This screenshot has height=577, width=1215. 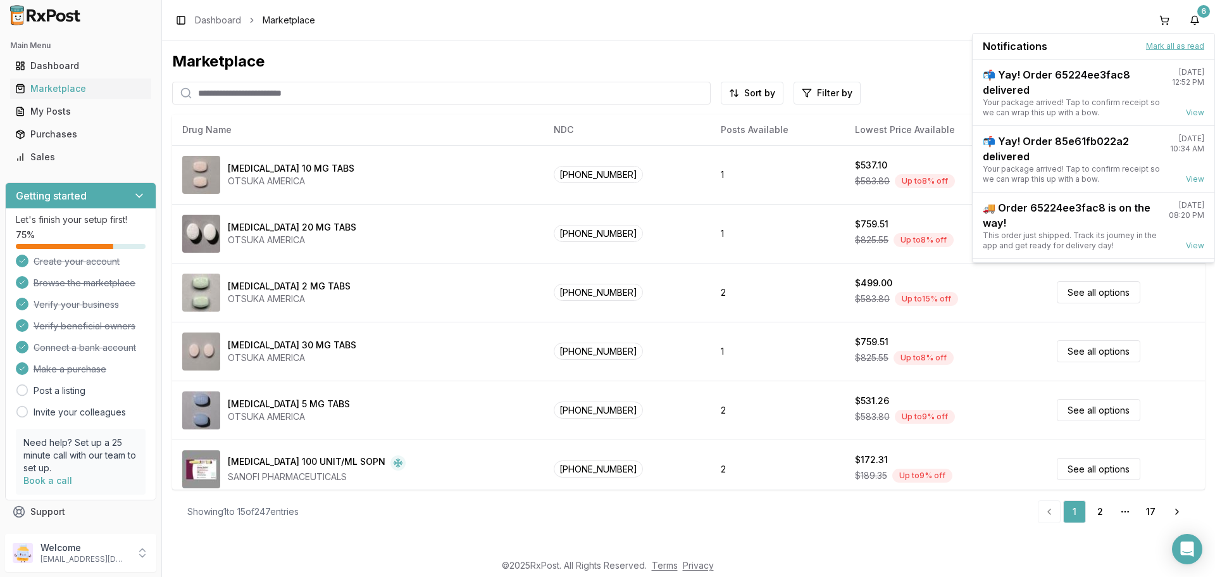 What do you see at coordinates (760, 93) in the screenshot?
I see `span: Sort by` at bounding box center [760, 93].